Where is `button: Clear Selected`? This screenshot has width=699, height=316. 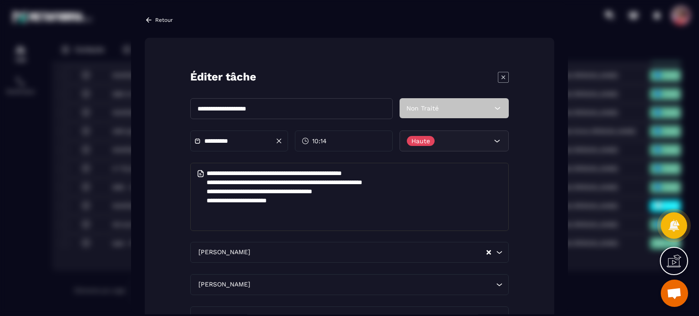
button: Clear Selected is located at coordinates (489, 252).